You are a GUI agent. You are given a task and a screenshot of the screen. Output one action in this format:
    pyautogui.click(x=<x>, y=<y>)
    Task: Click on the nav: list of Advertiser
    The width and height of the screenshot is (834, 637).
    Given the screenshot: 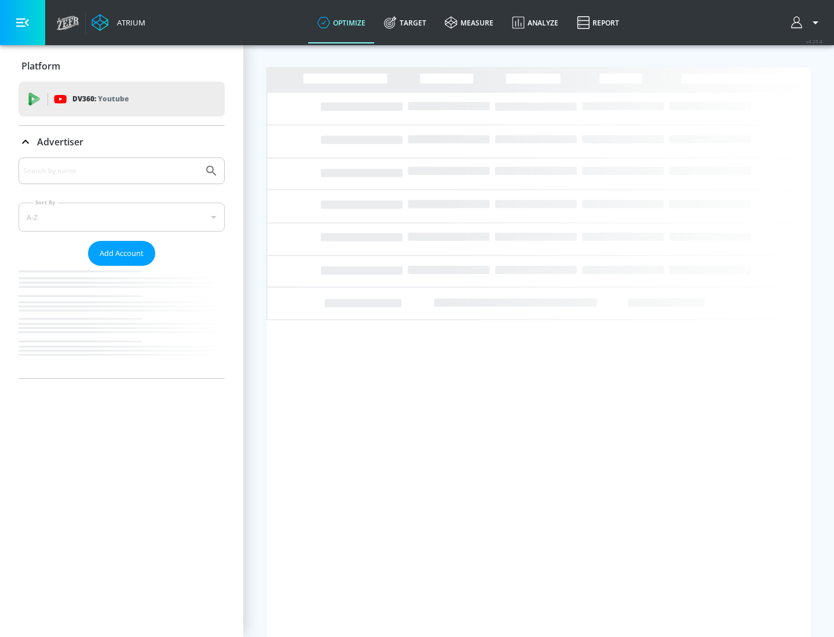 What is the action you would take?
    pyautogui.click(x=122, y=322)
    